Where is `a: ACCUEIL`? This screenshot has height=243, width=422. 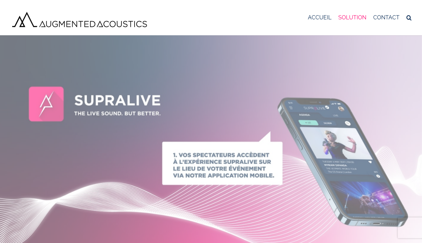
a: ACCUEIL is located at coordinates (320, 18).